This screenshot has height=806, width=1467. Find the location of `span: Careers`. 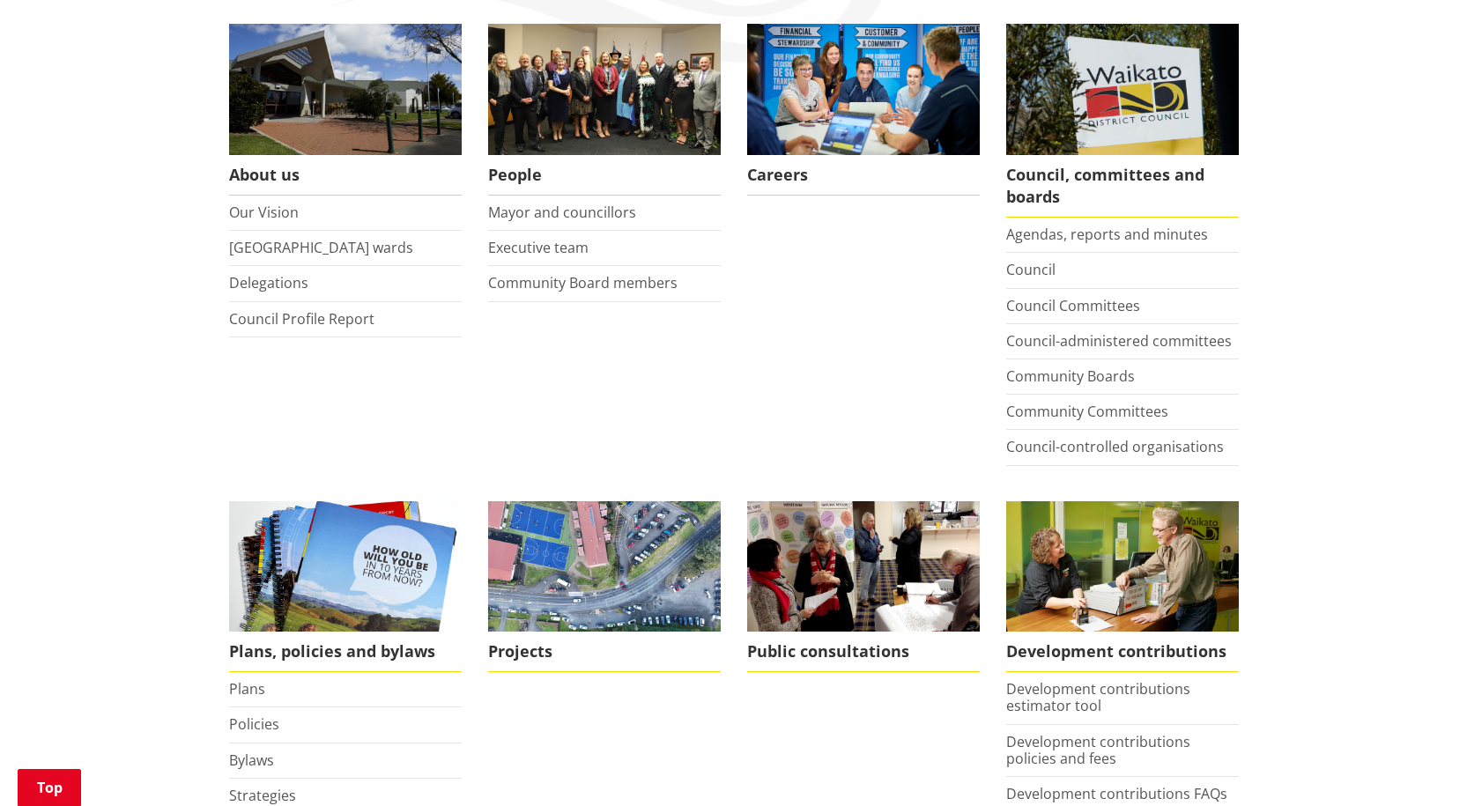

span: Careers is located at coordinates (863, 175).